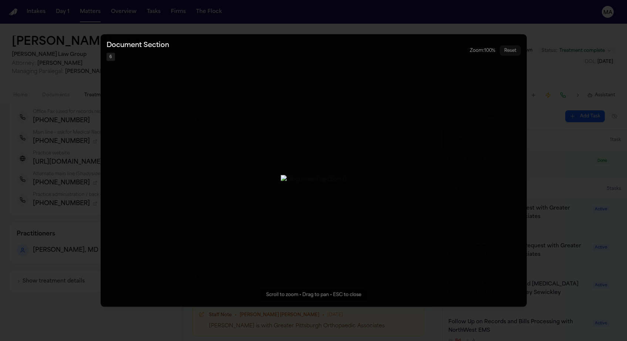 Image resolution: width=627 pixels, height=341 pixels. What do you see at coordinates (111, 57) in the screenshot?
I see `span: 6` at bounding box center [111, 57].